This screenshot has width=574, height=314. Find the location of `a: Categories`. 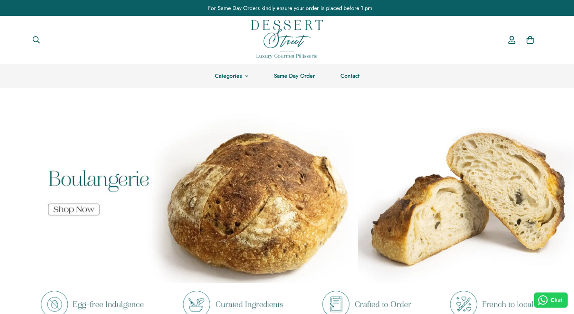

a: Categories is located at coordinates (232, 76).